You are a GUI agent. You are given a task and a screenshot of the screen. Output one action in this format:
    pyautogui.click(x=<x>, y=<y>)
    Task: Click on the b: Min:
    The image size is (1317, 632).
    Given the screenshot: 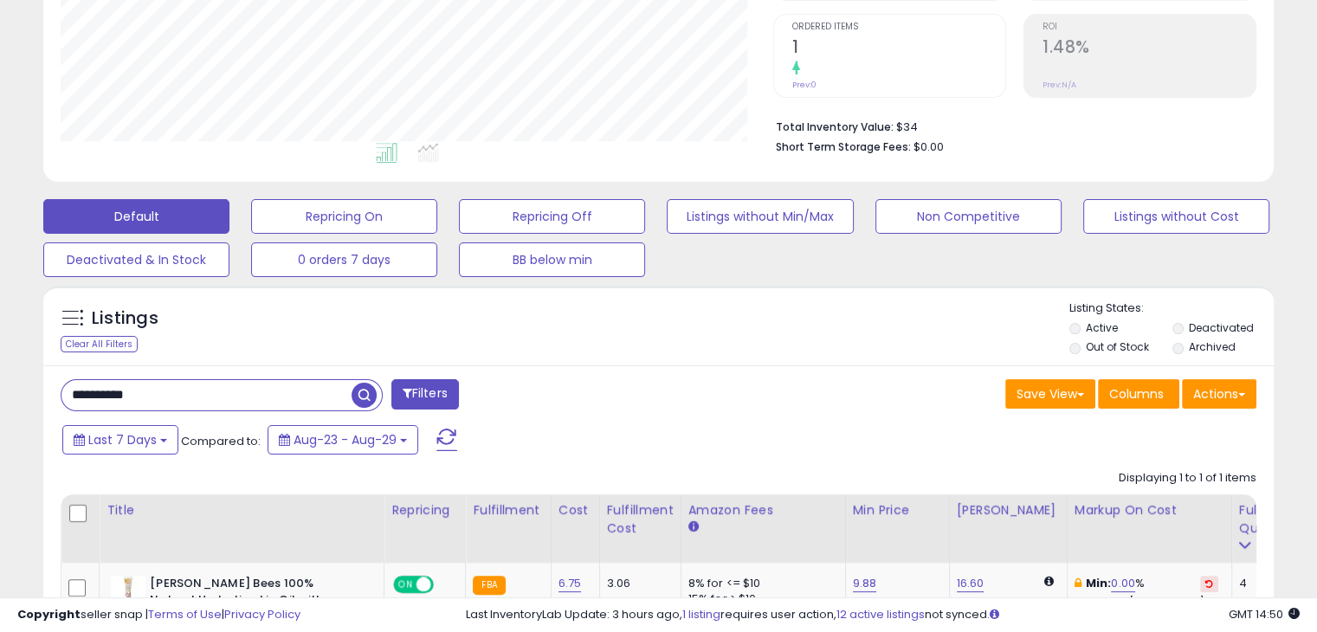 What is the action you would take?
    pyautogui.click(x=1099, y=583)
    